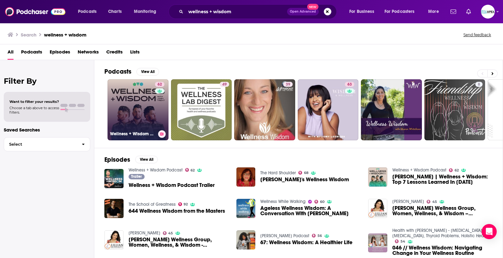 The height and width of the screenshot is (258, 503). Describe the element at coordinates (350, 84) in the screenshot. I see `a: 63` at that location.